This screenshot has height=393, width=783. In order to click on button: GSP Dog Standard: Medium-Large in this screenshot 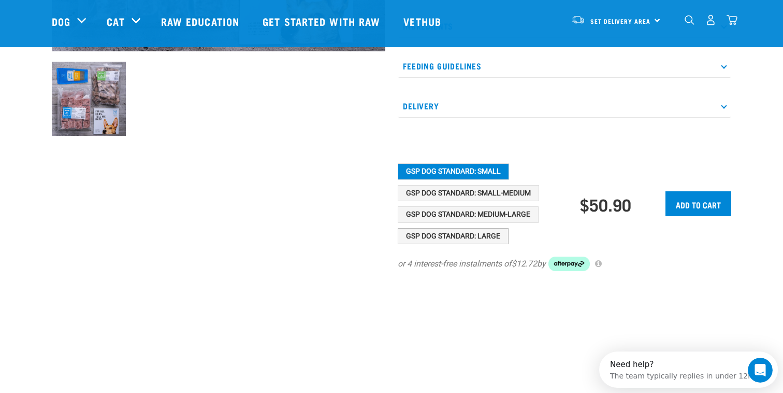, I will do `click(468, 214)`.